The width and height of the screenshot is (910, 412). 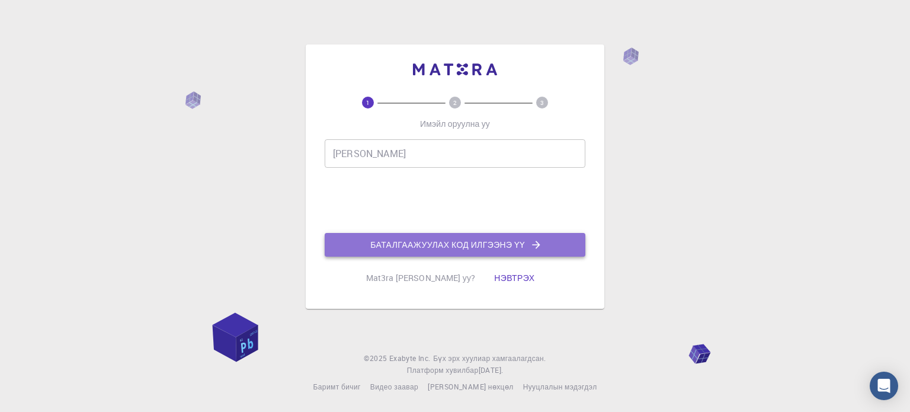 I want to click on font: 2025, so click(x=379, y=358).